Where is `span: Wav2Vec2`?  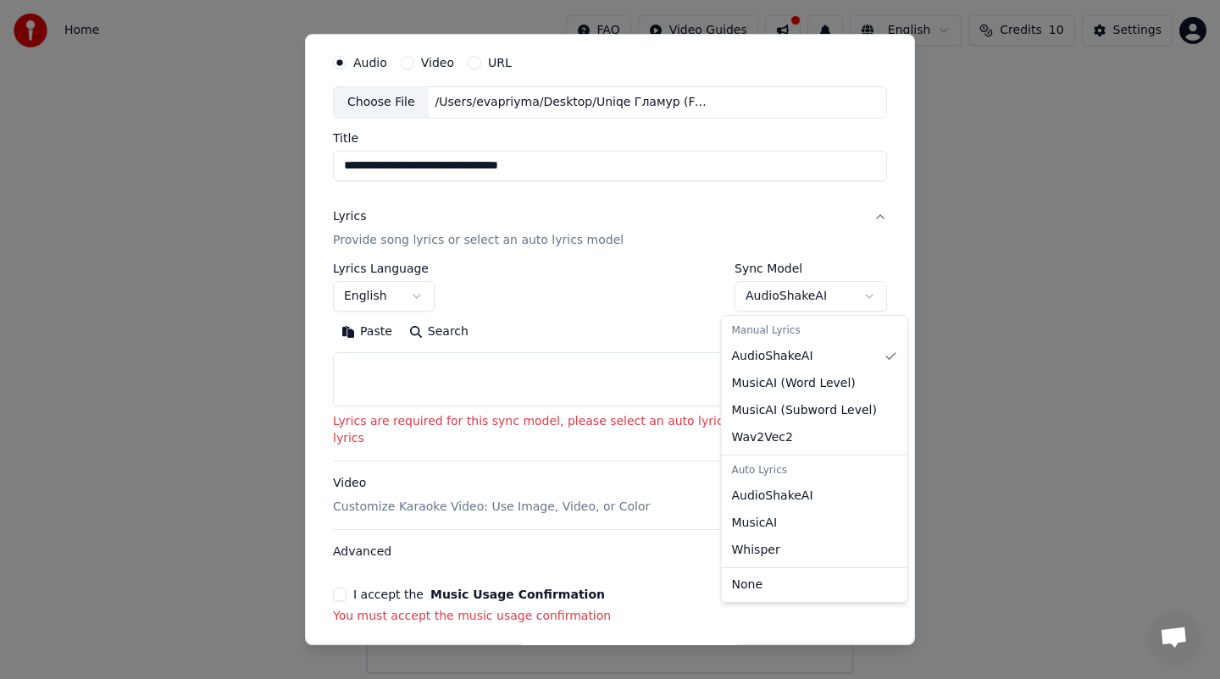 span: Wav2Vec2 is located at coordinates (762, 438).